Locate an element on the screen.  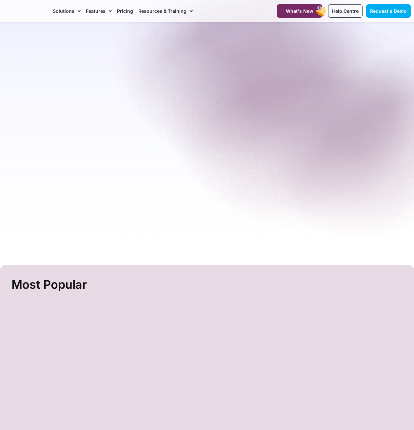
span: What's New is located at coordinates (299, 11).